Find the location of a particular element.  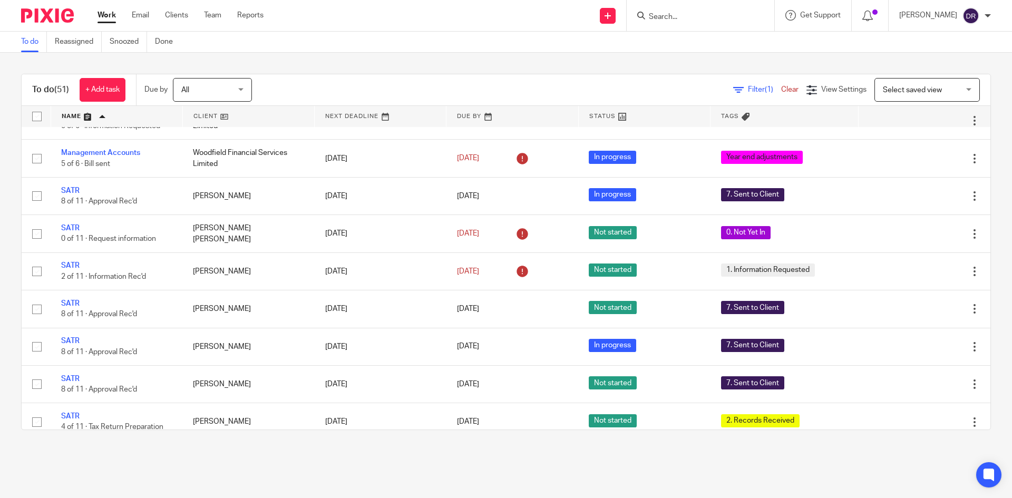

span: 0 of 11 · Request information is located at coordinates (109, 239).